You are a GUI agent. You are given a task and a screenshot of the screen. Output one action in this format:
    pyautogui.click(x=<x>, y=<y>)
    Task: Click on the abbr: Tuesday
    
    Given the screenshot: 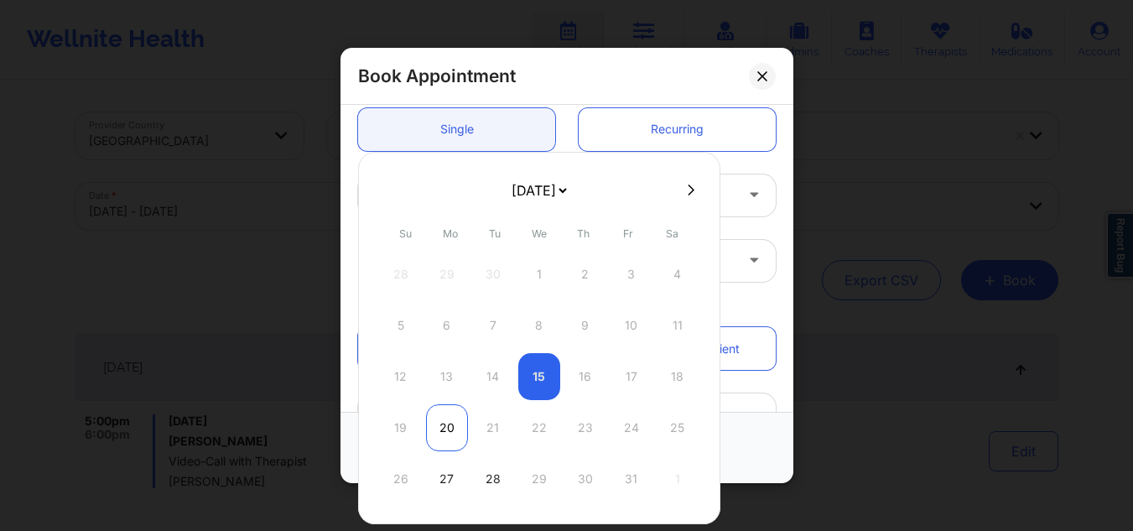 What is the action you would take?
    pyautogui.click(x=495, y=233)
    